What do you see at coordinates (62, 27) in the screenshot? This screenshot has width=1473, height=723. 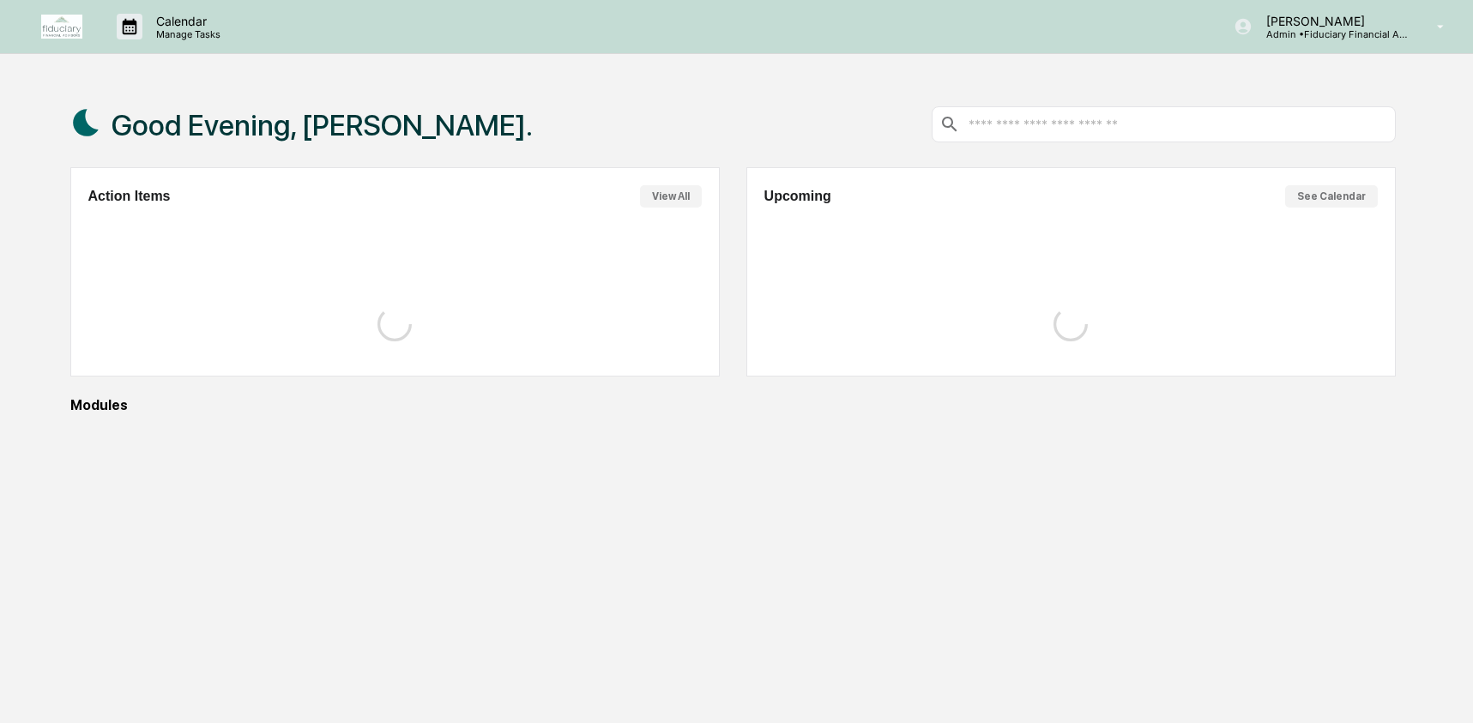 I see `img: logo` at bounding box center [62, 27].